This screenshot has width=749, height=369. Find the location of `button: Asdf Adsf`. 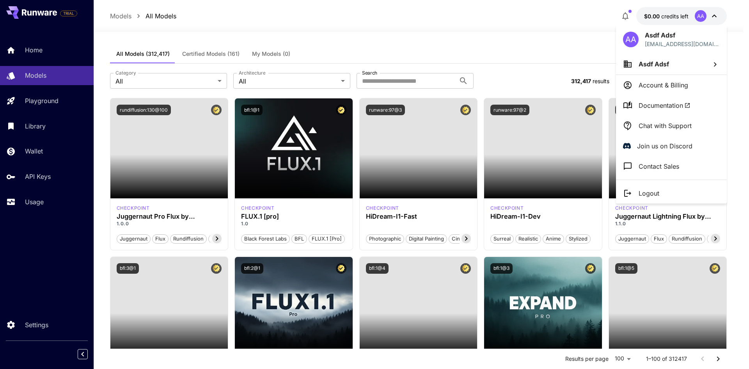

button: Asdf Adsf is located at coordinates (671, 64).